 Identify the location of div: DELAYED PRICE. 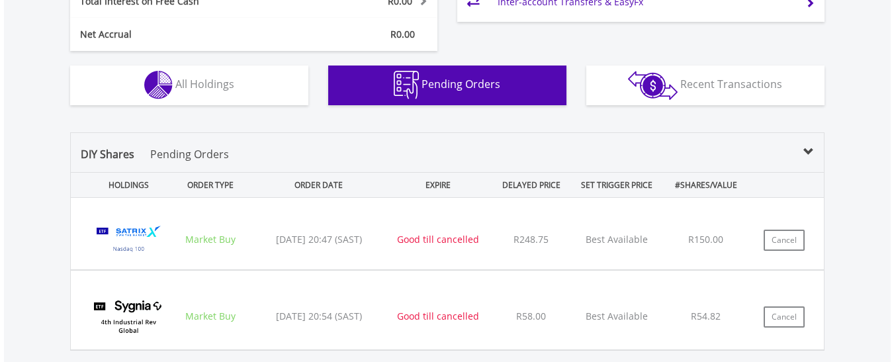
(531, 185).